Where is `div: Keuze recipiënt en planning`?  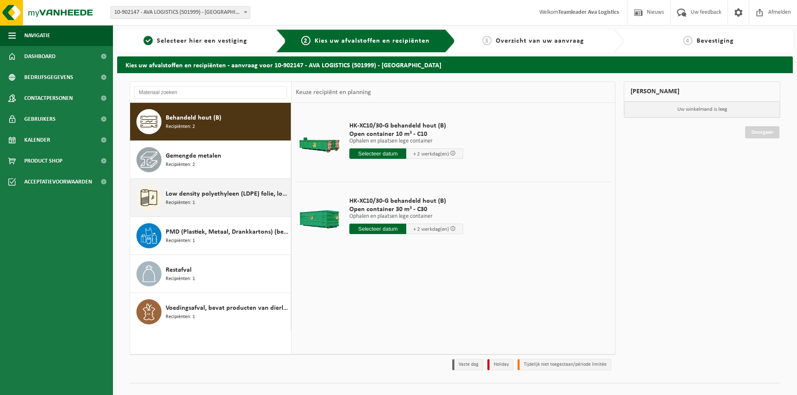 div: Keuze recipiënt en planning is located at coordinates (333, 92).